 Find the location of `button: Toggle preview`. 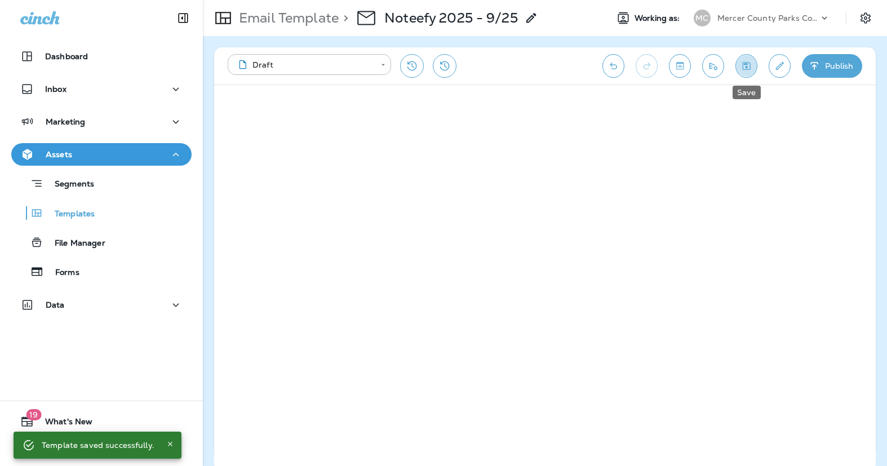

button: Toggle preview is located at coordinates (680, 66).